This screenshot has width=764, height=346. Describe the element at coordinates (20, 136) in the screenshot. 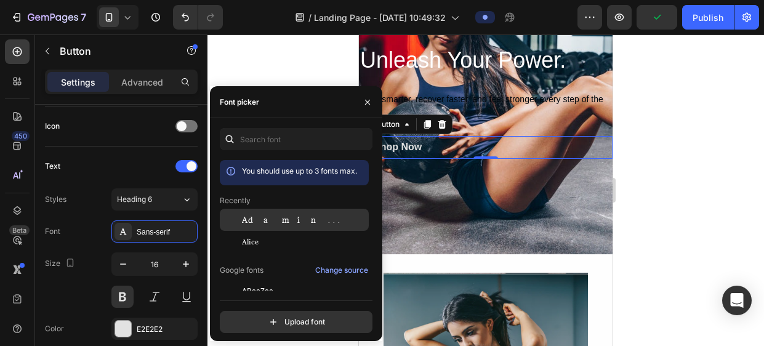

I see `div: 450` at that location.